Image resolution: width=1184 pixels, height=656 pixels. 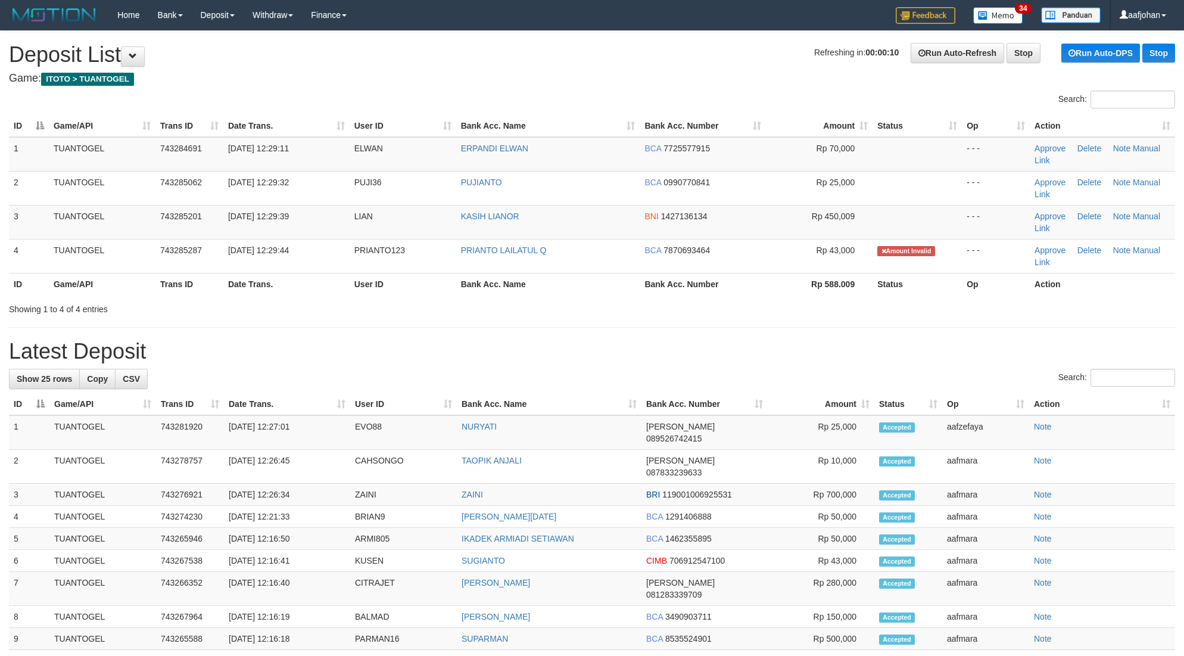 What do you see at coordinates (925, 15) in the screenshot?
I see `img: Feedback.jpg` at bounding box center [925, 15].